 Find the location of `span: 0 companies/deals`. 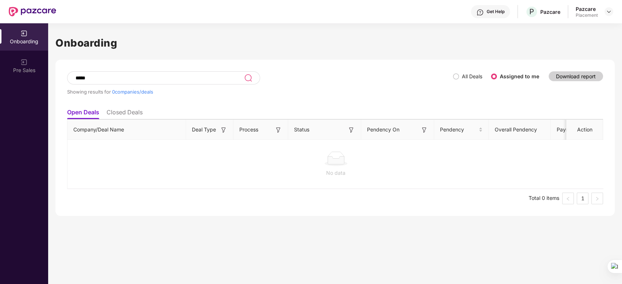

span: 0 companies/deals is located at coordinates (132, 92).